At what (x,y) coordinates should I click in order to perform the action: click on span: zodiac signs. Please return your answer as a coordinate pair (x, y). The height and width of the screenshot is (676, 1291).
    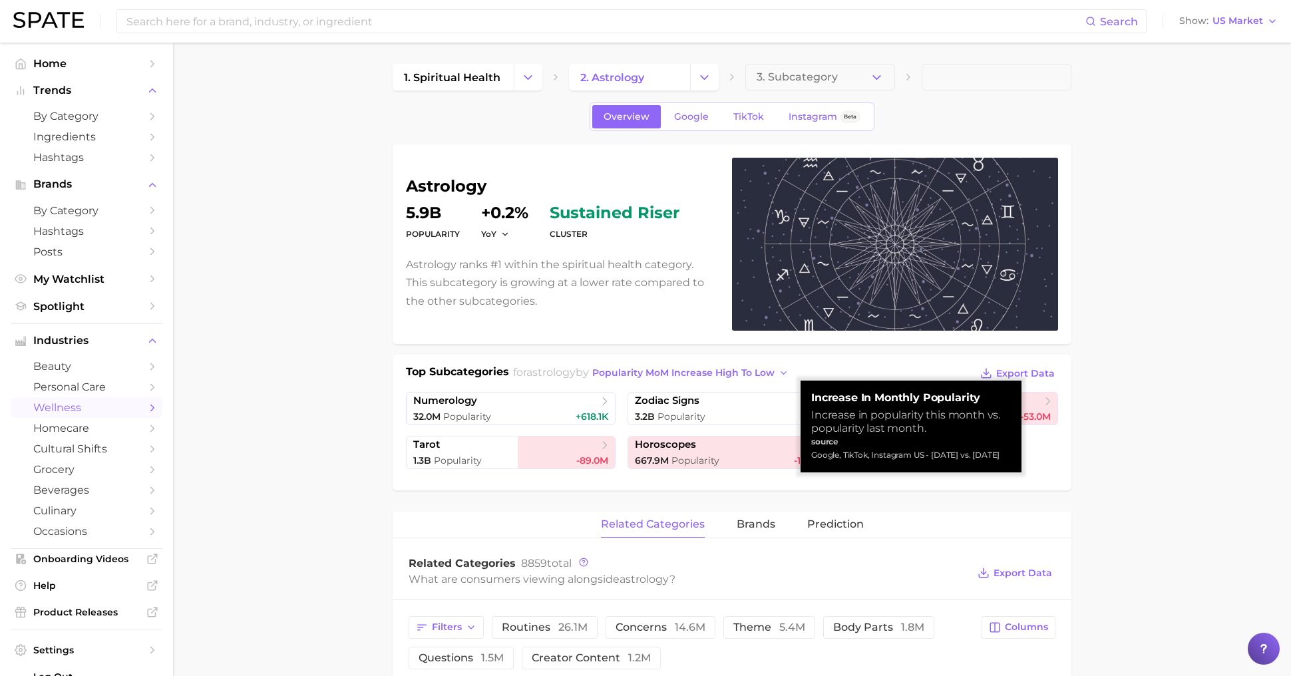
    Looking at the image, I should click on (667, 401).